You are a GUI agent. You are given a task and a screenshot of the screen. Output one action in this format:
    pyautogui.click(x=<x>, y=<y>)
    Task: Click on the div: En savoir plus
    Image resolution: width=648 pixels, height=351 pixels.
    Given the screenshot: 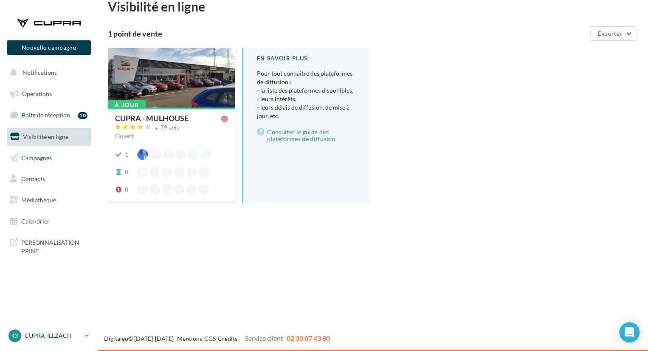 What is the action you would take?
    pyautogui.click(x=306, y=58)
    